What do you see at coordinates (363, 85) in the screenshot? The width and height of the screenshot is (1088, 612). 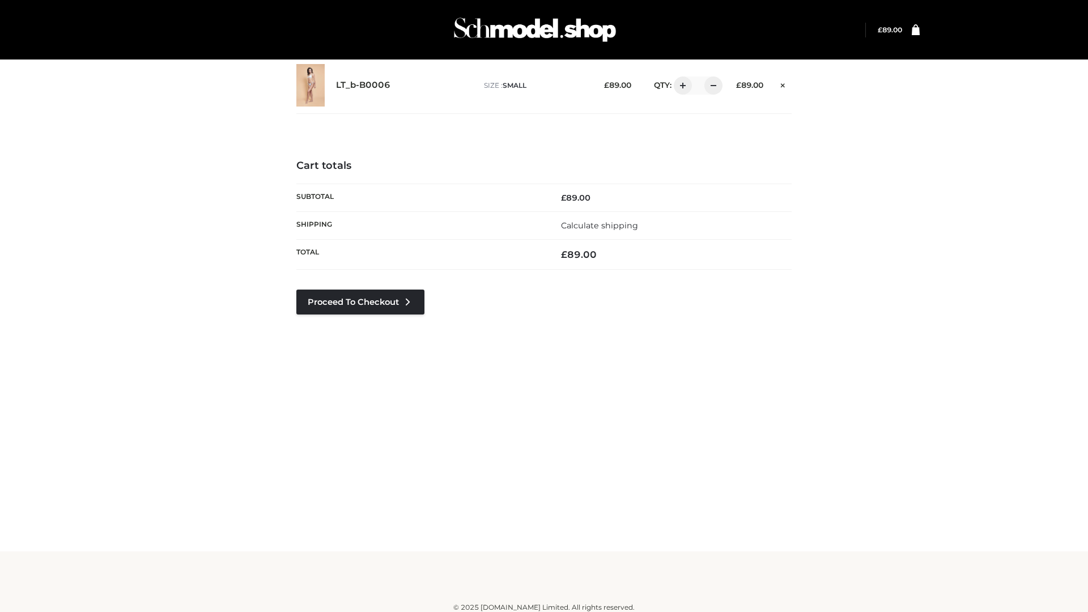 I see `a: LT_b-B0006` at bounding box center [363, 85].